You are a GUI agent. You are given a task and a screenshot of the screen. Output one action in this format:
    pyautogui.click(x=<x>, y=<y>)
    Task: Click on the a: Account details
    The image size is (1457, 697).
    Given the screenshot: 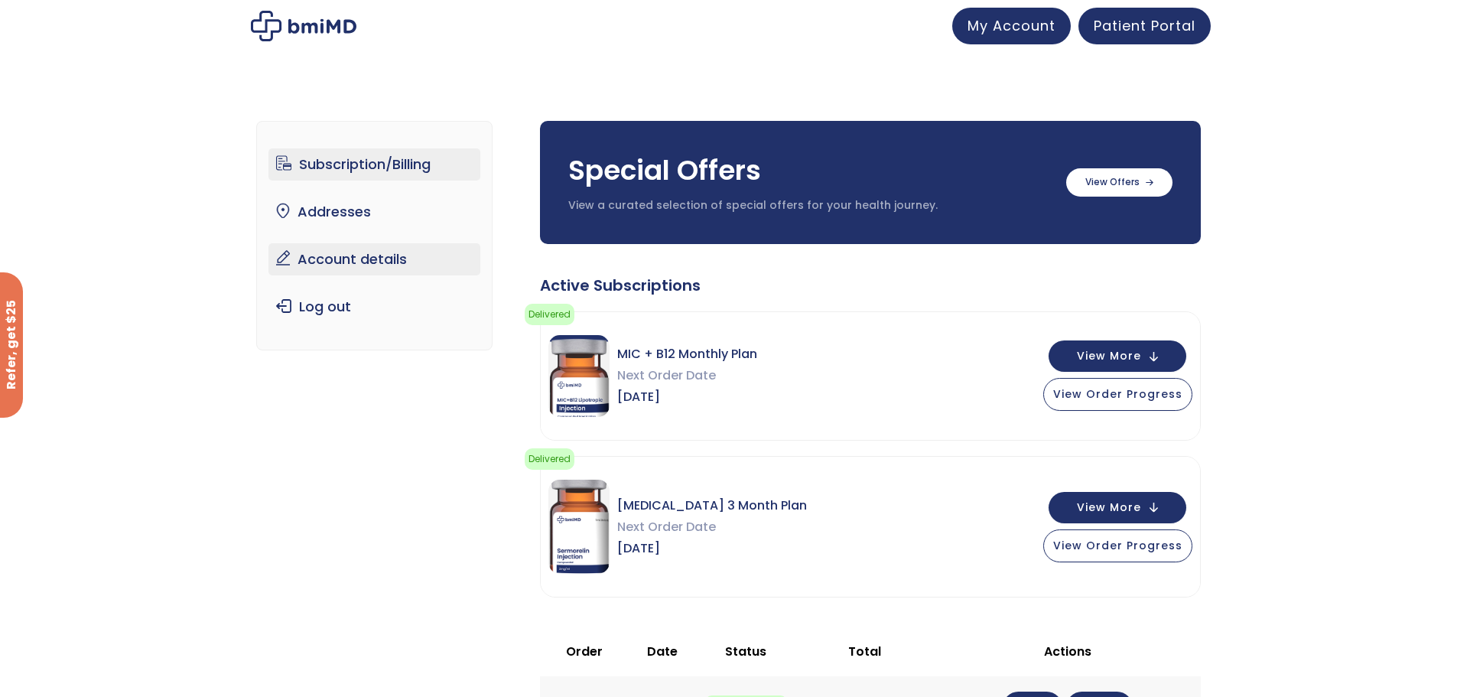 What is the action you would take?
    pyautogui.click(x=374, y=259)
    